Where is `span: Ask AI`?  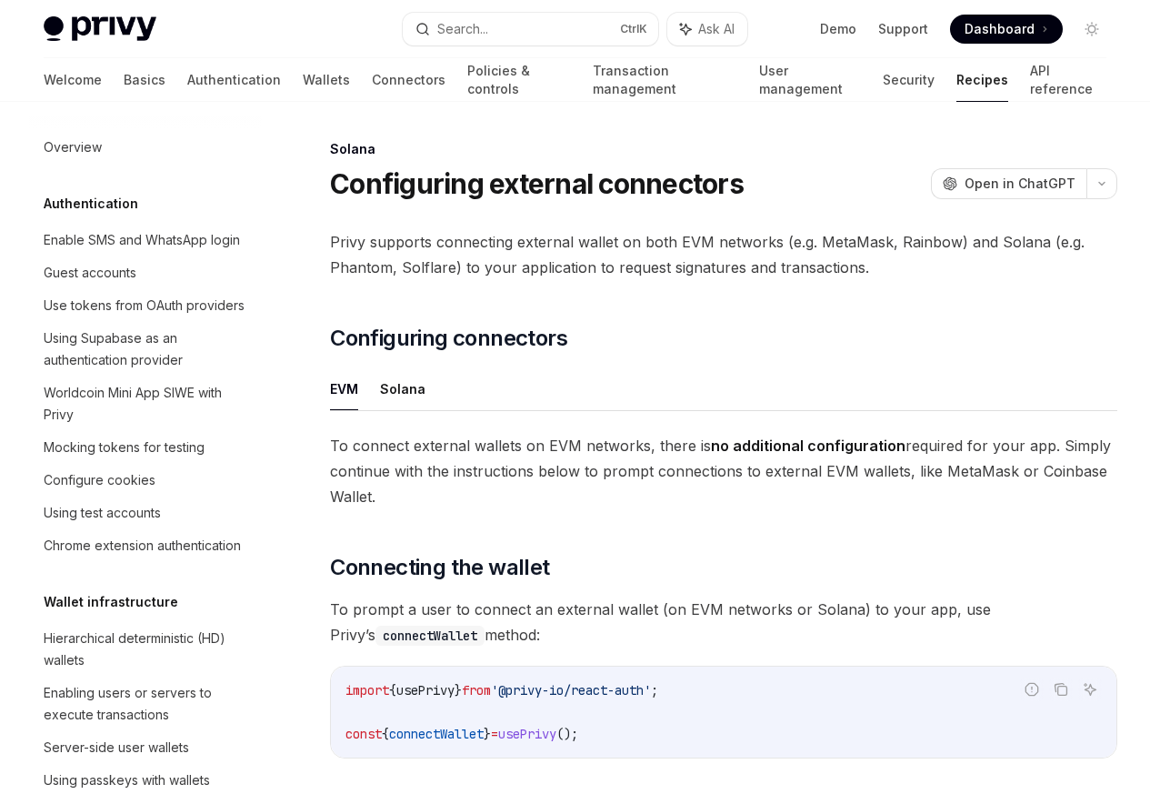
span: Ask AI is located at coordinates (716, 29).